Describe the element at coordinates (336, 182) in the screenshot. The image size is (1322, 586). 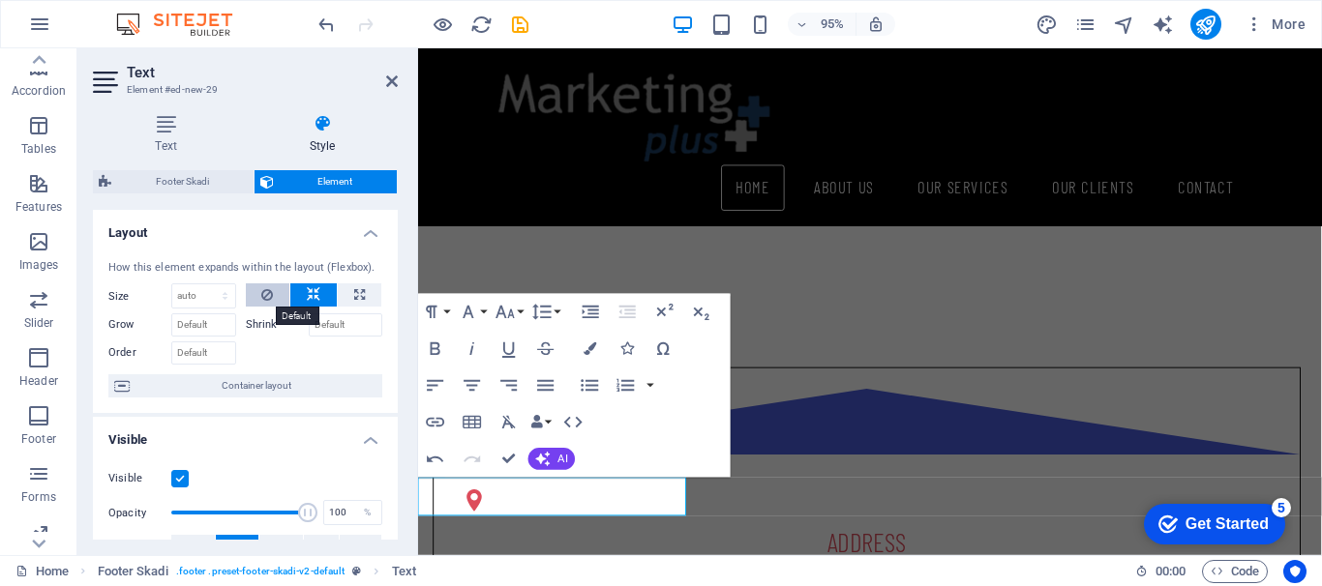
I see `span: Element` at that location.